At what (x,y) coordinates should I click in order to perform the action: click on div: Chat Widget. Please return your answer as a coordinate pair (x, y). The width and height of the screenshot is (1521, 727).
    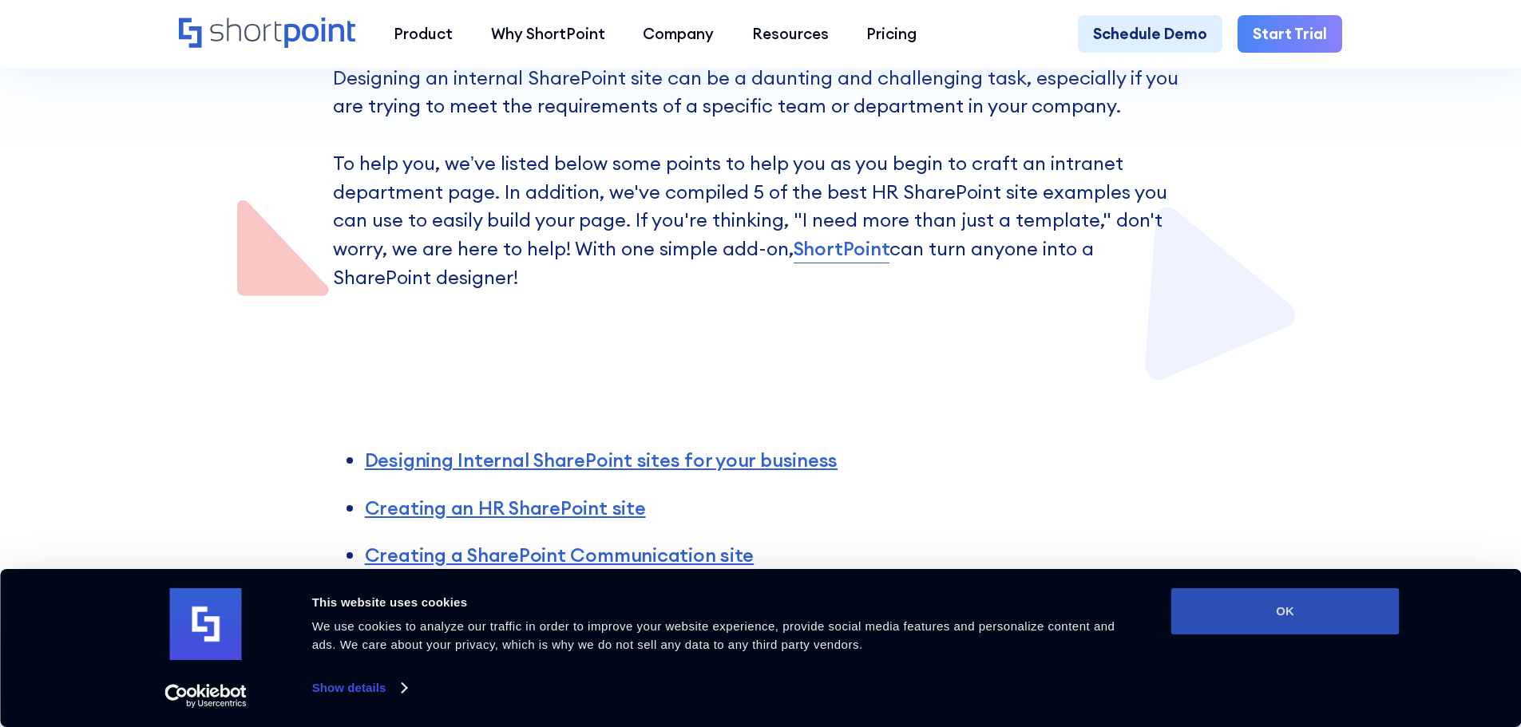
    Looking at the image, I should click on (1377, 635).